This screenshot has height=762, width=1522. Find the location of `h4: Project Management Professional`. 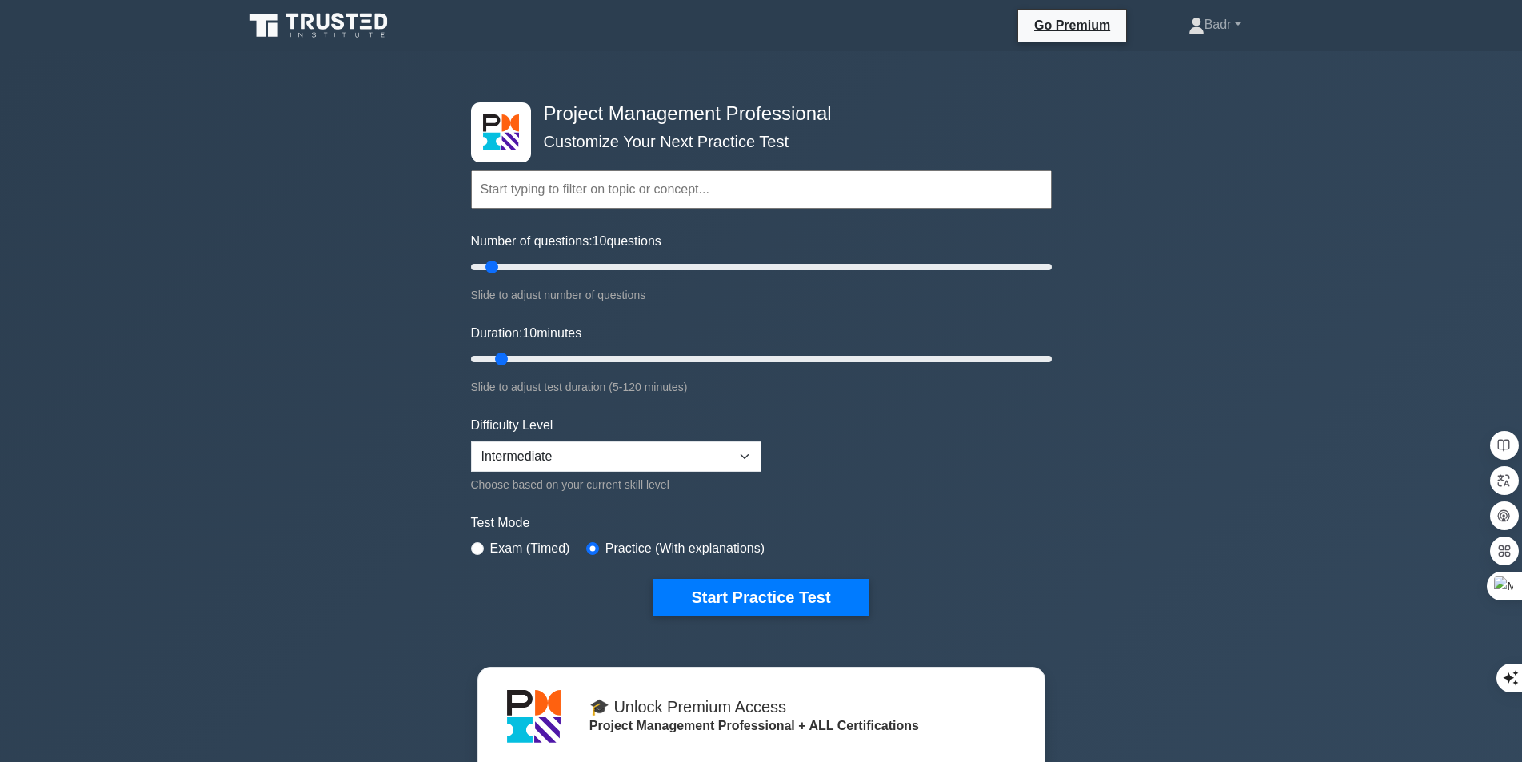

h4: Project Management Professional is located at coordinates (755, 114).